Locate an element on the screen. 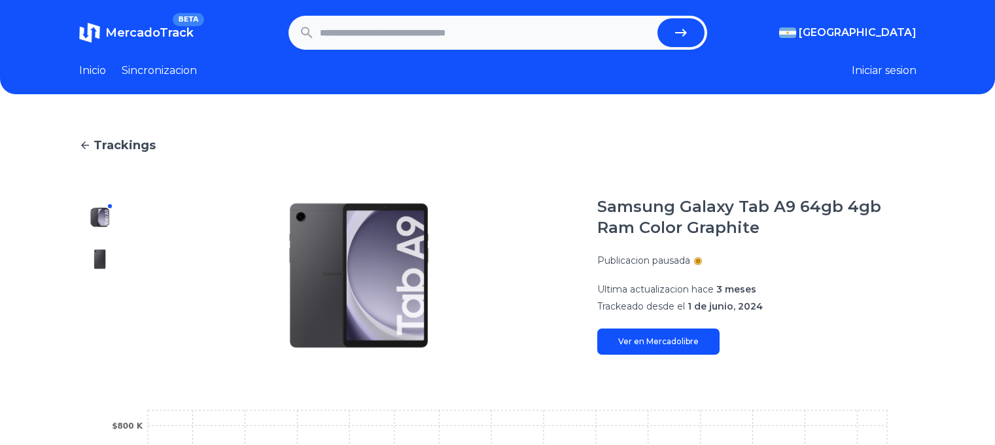 This screenshot has height=445, width=995. span: 3 meses is located at coordinates (736, 289).